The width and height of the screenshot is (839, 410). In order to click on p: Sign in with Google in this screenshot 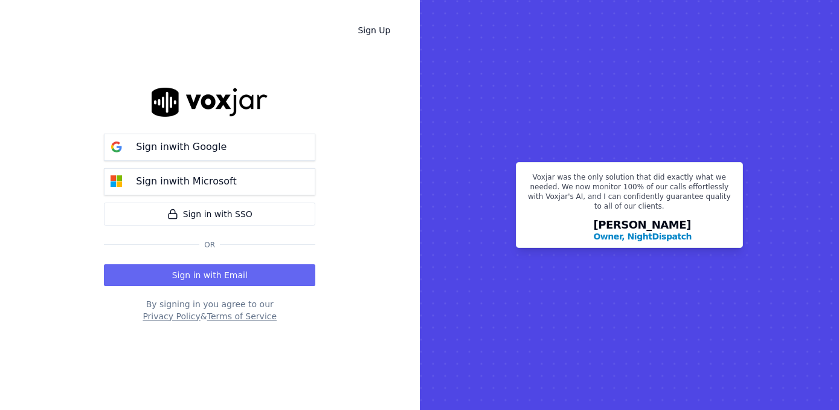, I will do `click(181, 147)`.